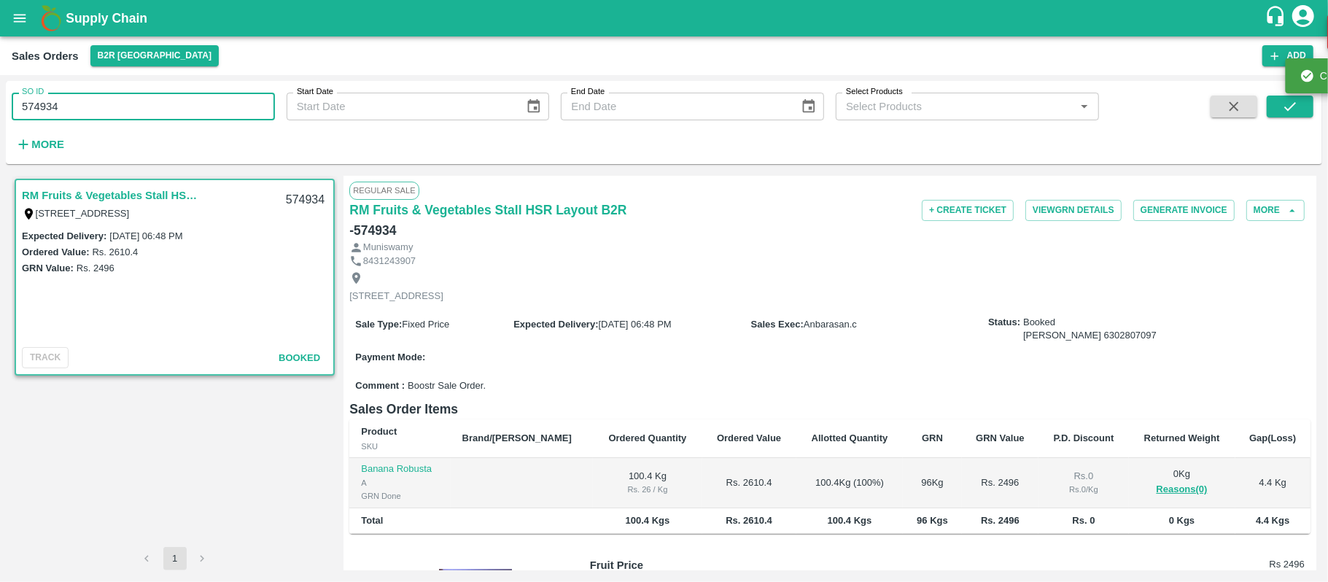  Describe the element at coordinates (115, 252) in the screenshot. I see `label: Rs. 2610.4` at that location.